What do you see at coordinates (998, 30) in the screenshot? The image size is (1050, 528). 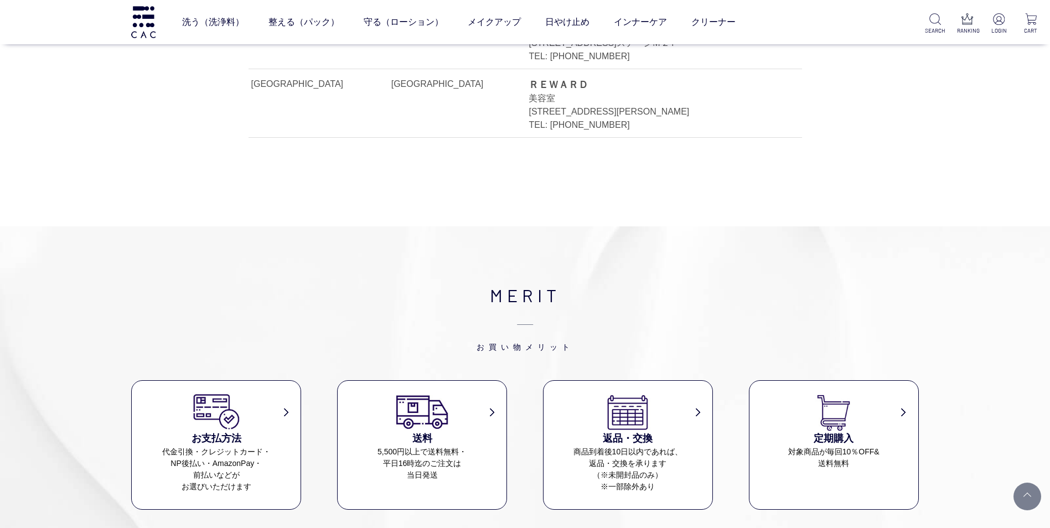 I see `p: LOGIN` at bounding box center [998, 30].